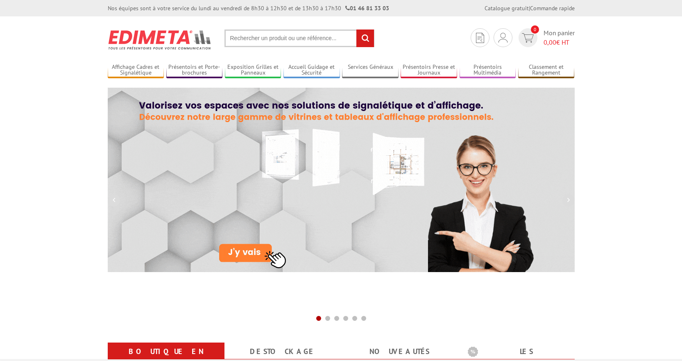  I want to click on strong: 01 46 81 33 03, so click(367, 8).